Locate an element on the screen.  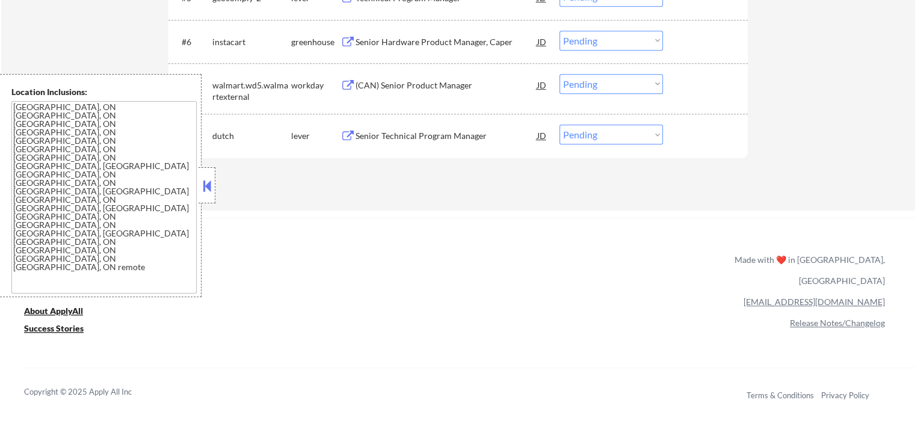
a: Terms & Conditions is located at coordinates (780, 395).